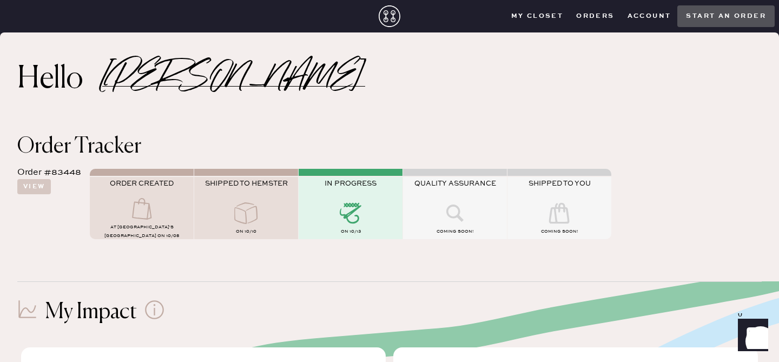  I want to click on h2: Hello, so click(59, 79).